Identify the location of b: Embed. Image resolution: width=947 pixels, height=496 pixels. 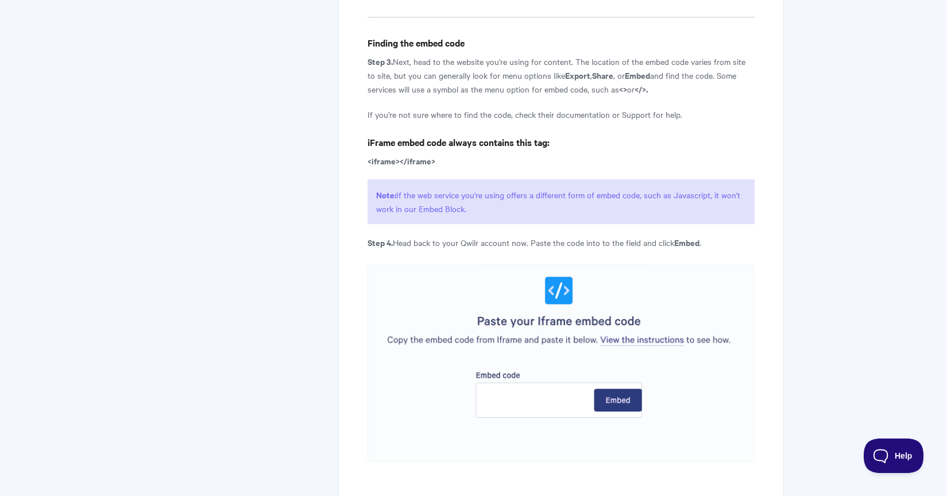
(687, 242).